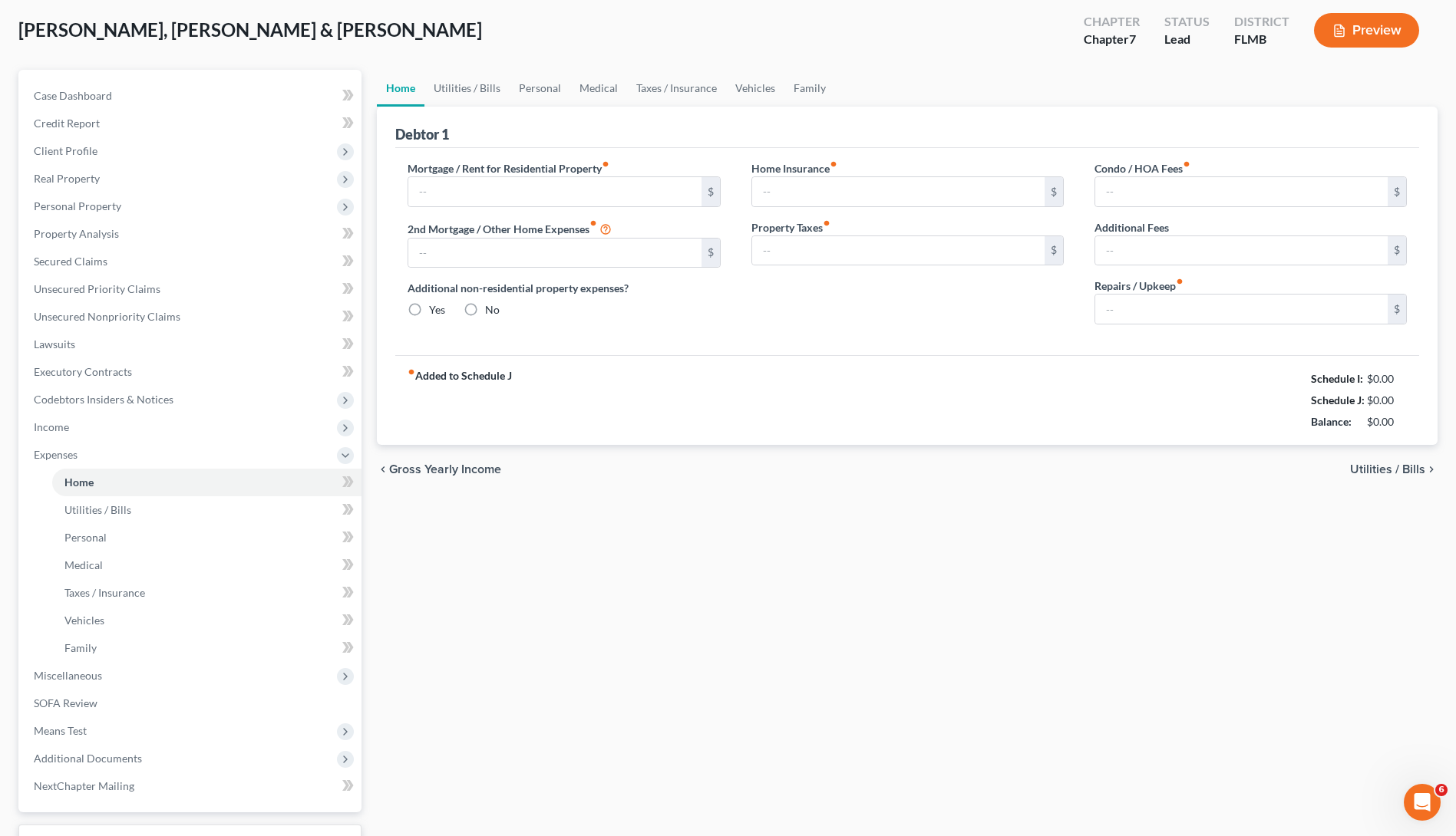 The height and width of the screenshot is (836, 1456). What do you see at coordinates (191, 372) in the screenshot?
I see `a: Executory Contracts` at bounding box center [191, 372].